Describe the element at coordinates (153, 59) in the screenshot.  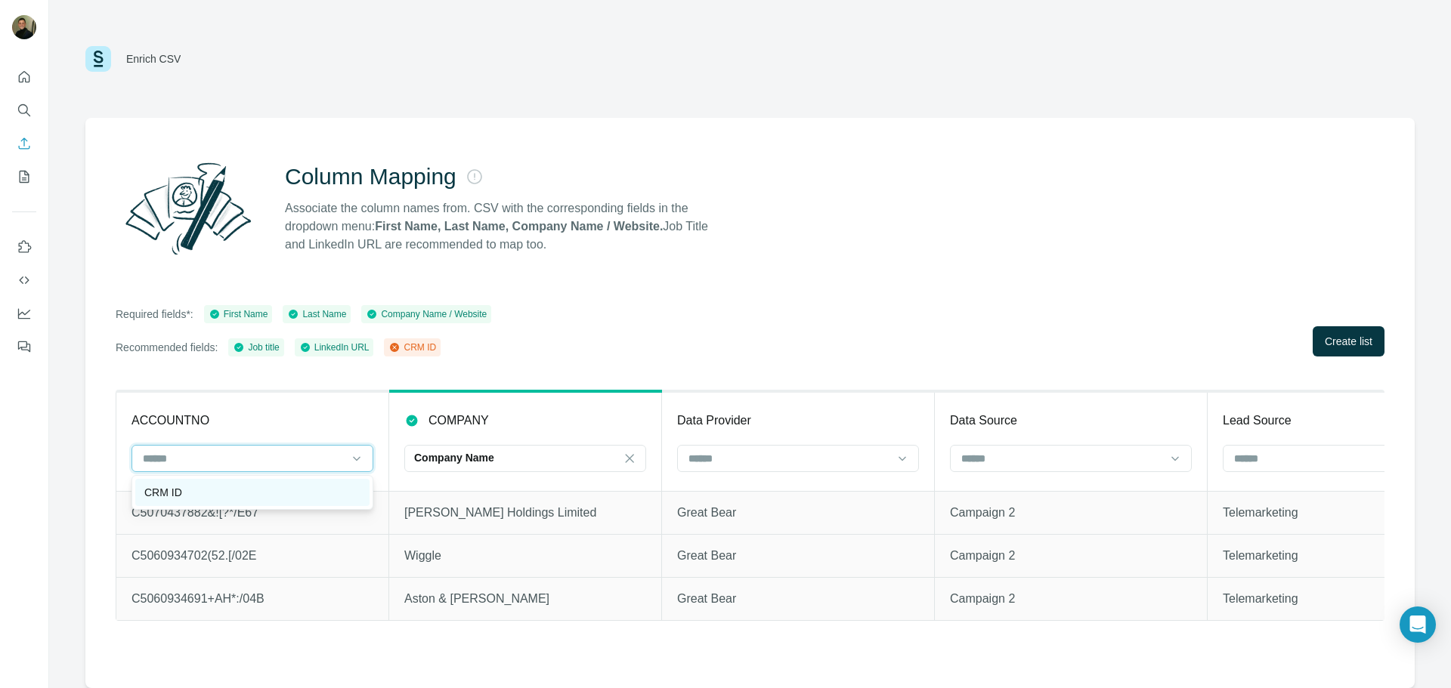
I see `div: Enrich CSV` at that location.